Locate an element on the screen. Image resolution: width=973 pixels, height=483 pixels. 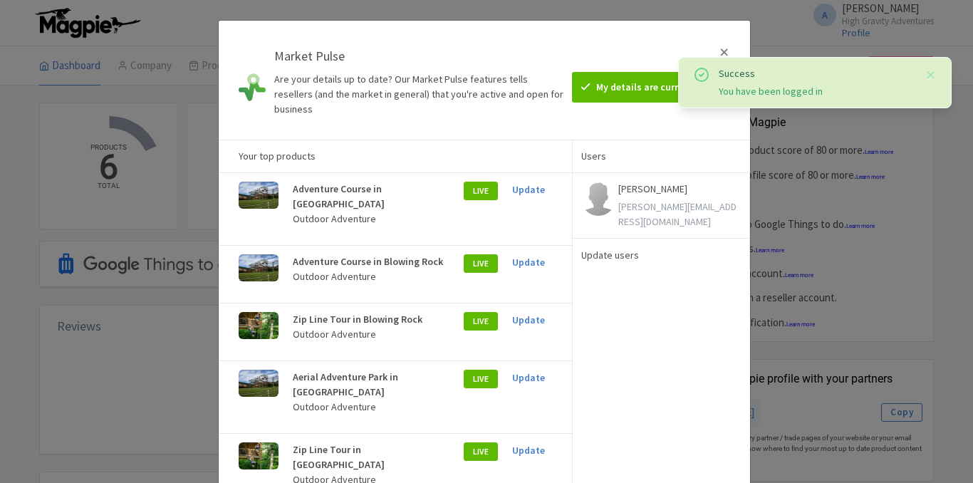
div: Users is located at coordinates (661, 156).